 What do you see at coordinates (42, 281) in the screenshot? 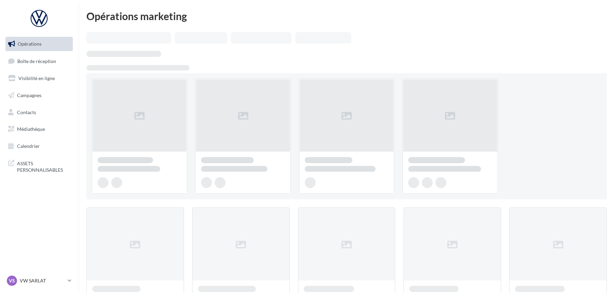
I see `p: VW SARLAT` at bounding box center [42, 281].